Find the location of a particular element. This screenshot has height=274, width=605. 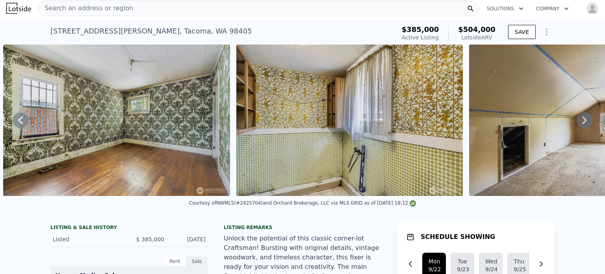

div: Listing remarks is located at coordinates (302, 227).